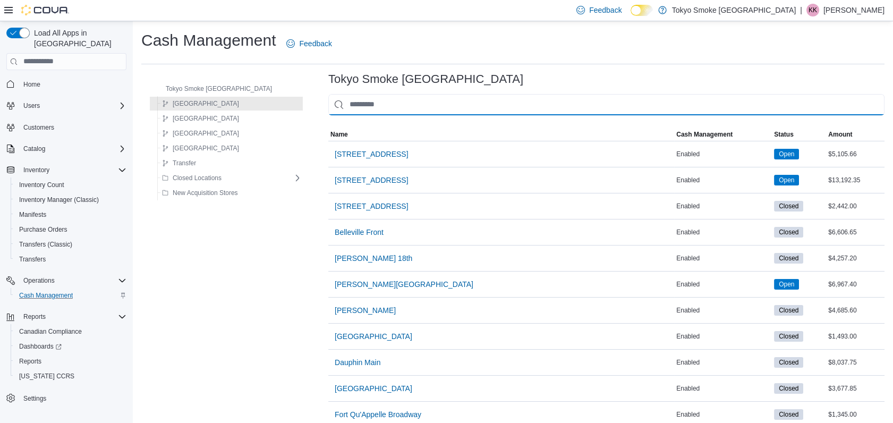 The height and width of the screenshot is (423, 893). Describe the element at coordinates (359, 232) in the screenshot. I see `span: Belleville Front` at that location.